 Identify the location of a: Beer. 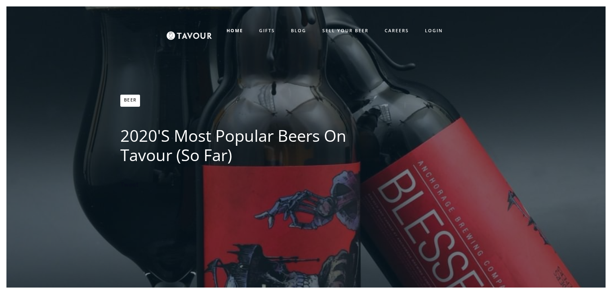
(130, 101).